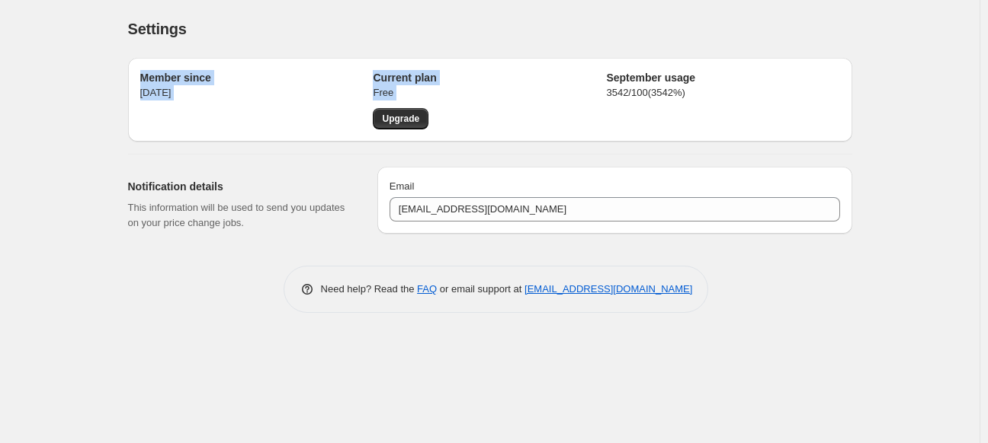 This screenshot has width=988, height=443. I want to click on span: Settings, so click(157, 29).